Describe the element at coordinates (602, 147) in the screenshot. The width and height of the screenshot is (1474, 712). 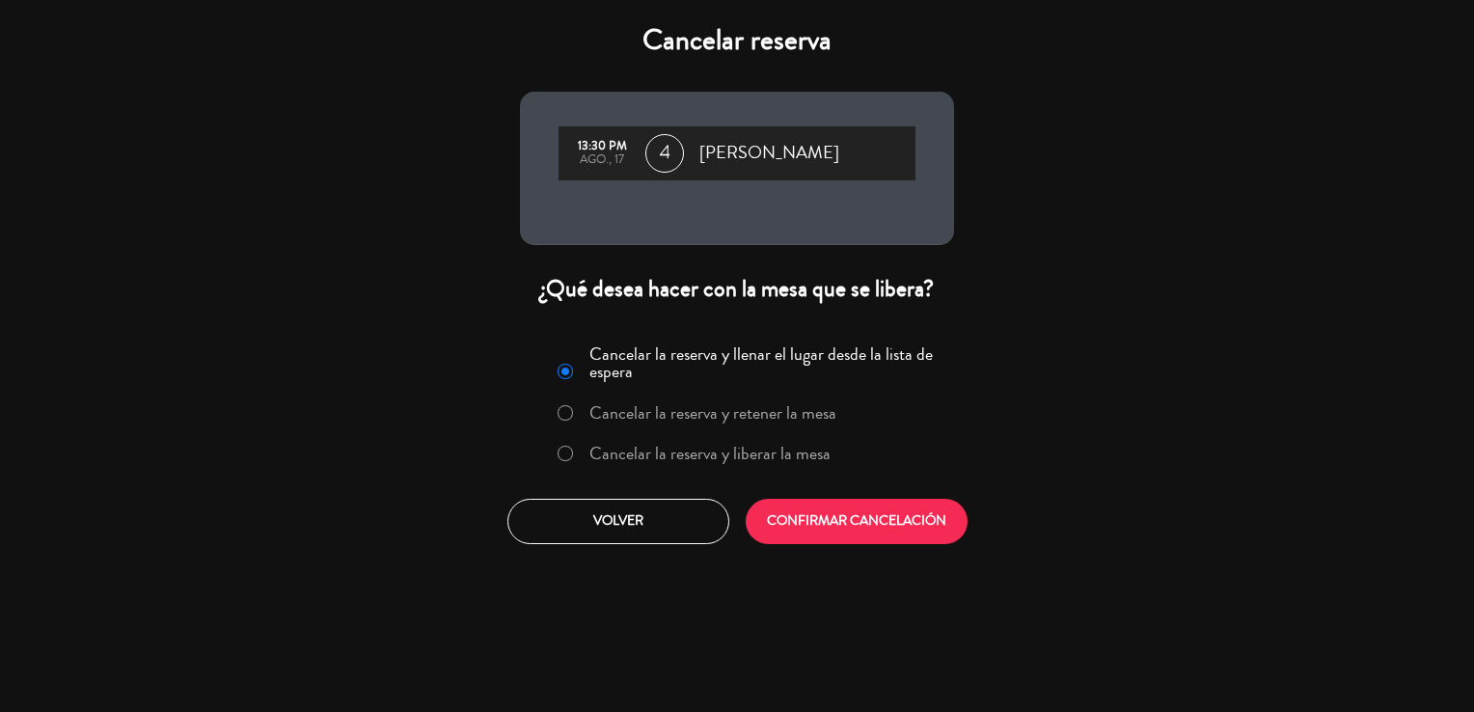
I see `div: 13:30 PM` at that location.